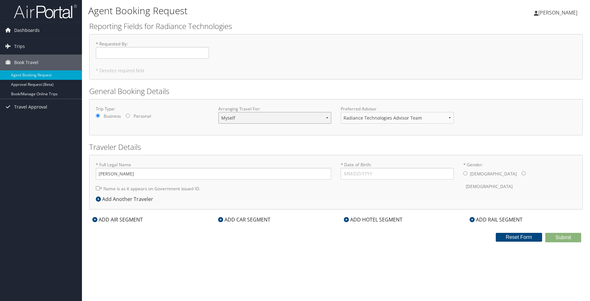  What do you see at coordinates (152, 49) in the screenshot?
I see `label: * Requested By :` at bounding box center [152, 49].